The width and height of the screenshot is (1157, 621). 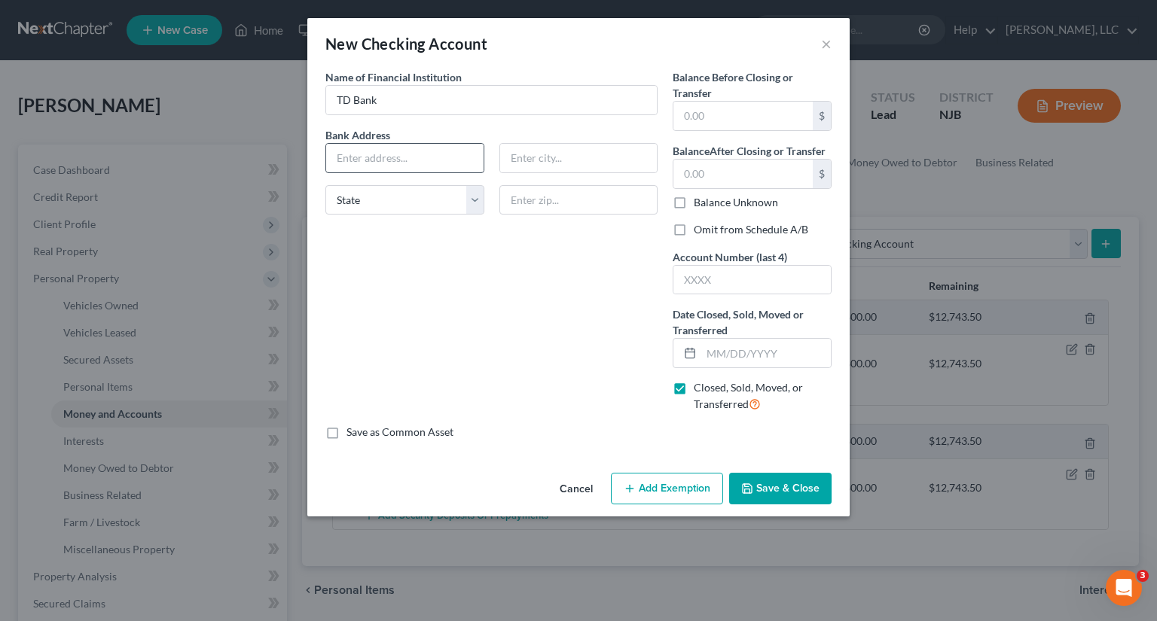 I want to click on span: After Closing or Transfer, so click(x=768, y=151).